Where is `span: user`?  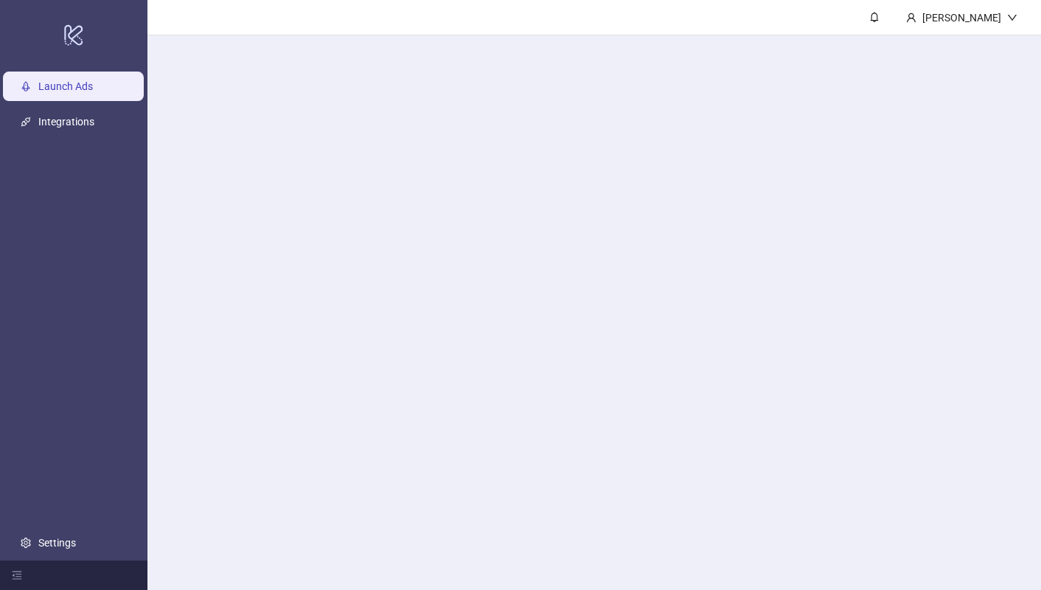 span: user is located at coordinates (911, 18).